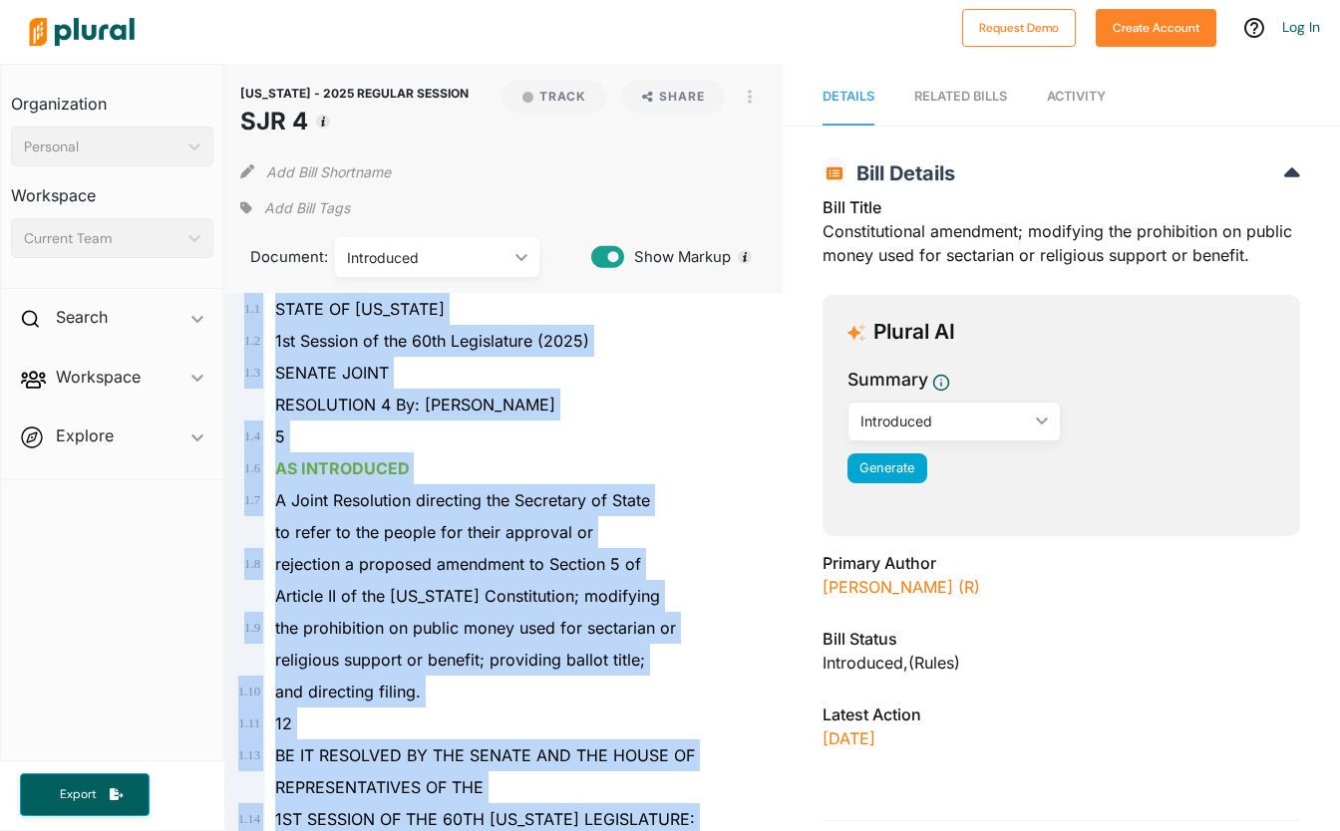  What do you see at coordinates (1061, 563) in the screenshot?
I see `h3: Primary Author` at bounding box center [1061, 563].